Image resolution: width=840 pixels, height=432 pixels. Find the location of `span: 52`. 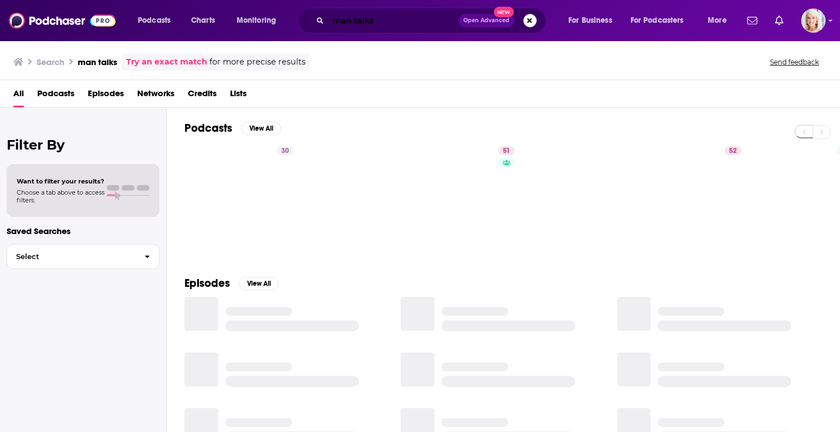

span: 52 is located at coordinates (733, 151).